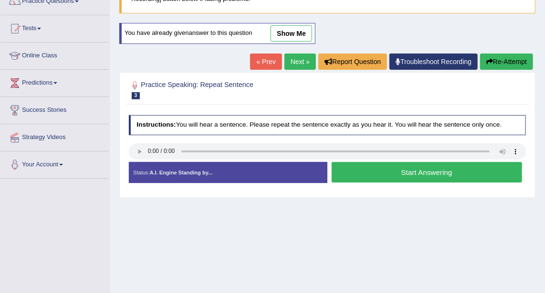 The width and height of the screenshot is (545, 293). I want to click on h2: Practice Speaking: Repeat Sentence, so click(252, 89).